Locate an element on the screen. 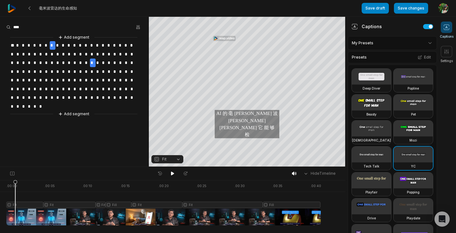 The width and height of the screenshot is (456, 233). h3: YC is located at coordinates (414, 166).